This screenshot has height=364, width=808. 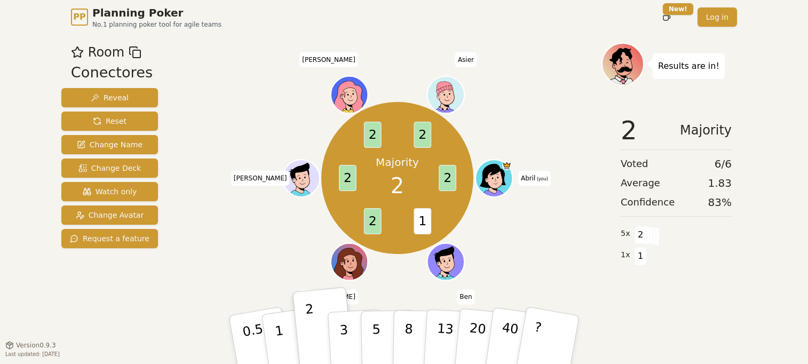 I want to click on span: Confidence, so click(x=648, y=202).